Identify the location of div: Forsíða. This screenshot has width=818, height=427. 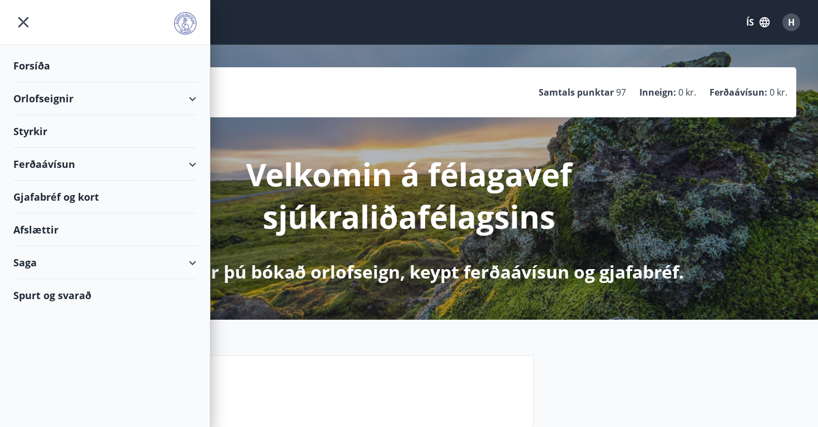
(105, 66).